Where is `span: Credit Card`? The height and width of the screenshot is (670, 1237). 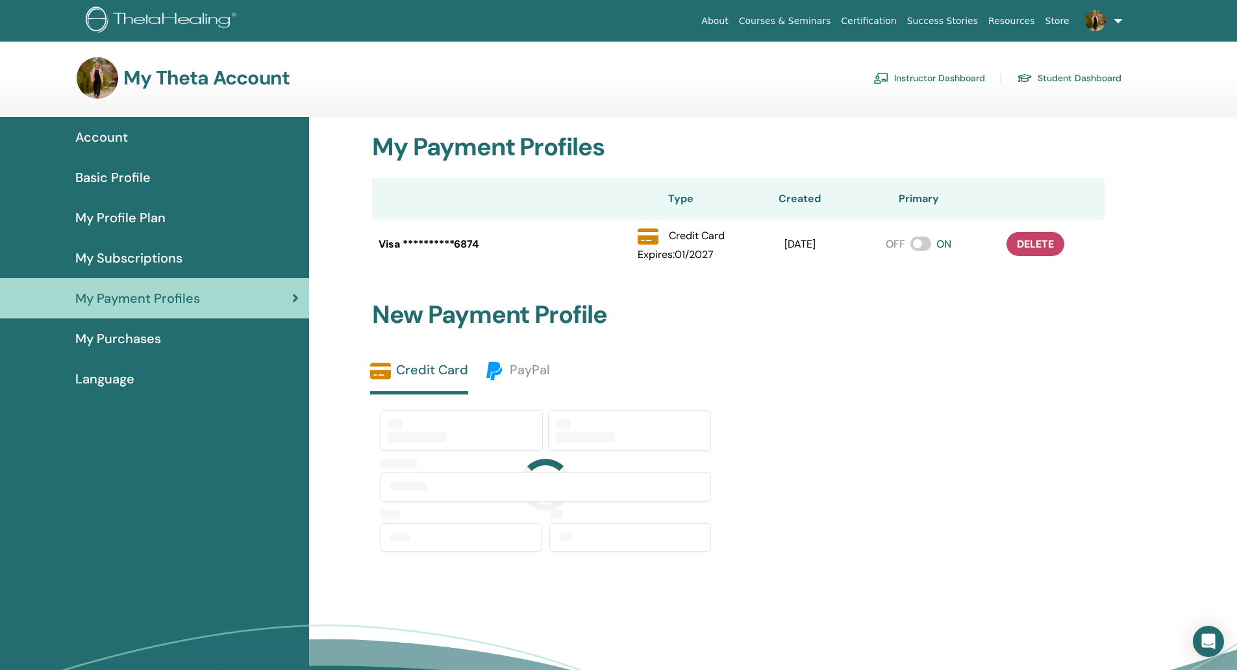
span: Credit Card is located at coordinates (697, 235).